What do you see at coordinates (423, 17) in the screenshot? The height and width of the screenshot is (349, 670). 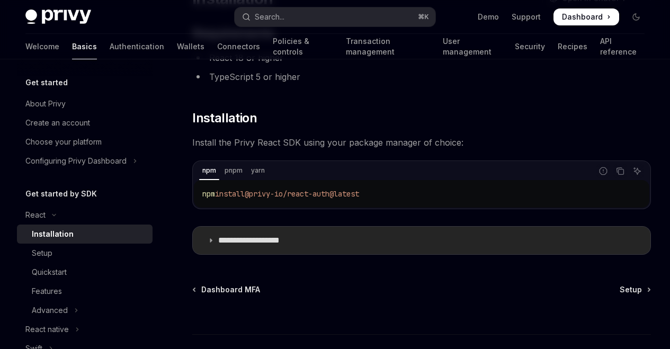 I see `span: ⌘ K` at bounding box center [423, 17].